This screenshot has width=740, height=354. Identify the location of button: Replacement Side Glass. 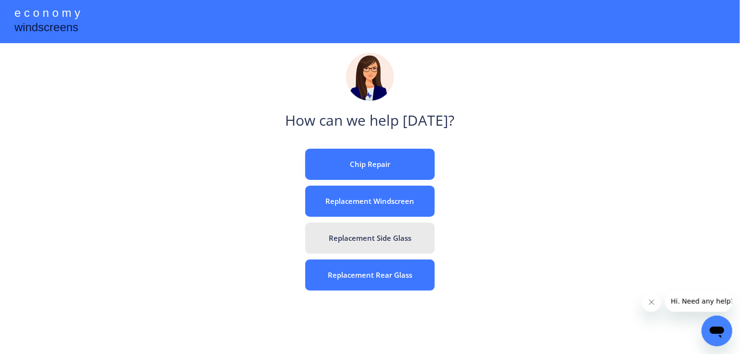
(370, 238).